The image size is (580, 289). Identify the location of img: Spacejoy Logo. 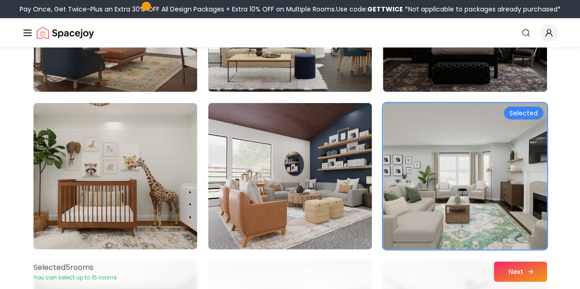
(65, 33).